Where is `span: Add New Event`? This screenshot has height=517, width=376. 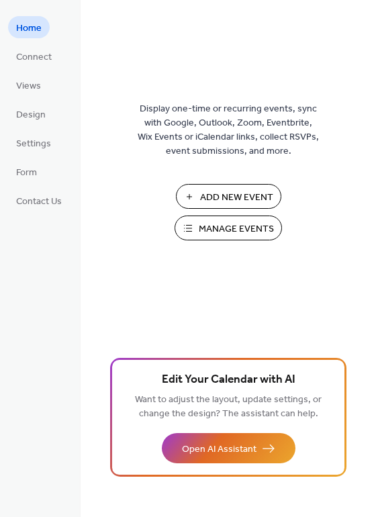
span: Add New Event is located at coordinates (236, 197).